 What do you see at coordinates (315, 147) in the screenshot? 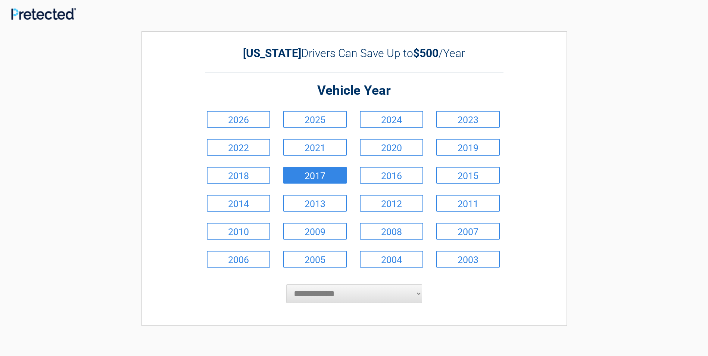
I see `a: 2021` at bounding box center [315, 147].